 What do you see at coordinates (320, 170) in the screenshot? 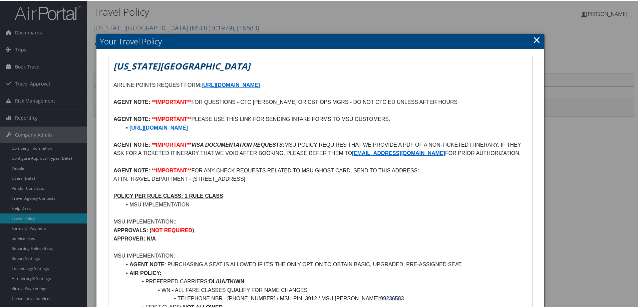
I see `p: FOR ANY CHECK REQUESTS RELATED TO MSU GHOST CARD, SEND TO THIS ADDRESS:` at bounding box center [320, 170].